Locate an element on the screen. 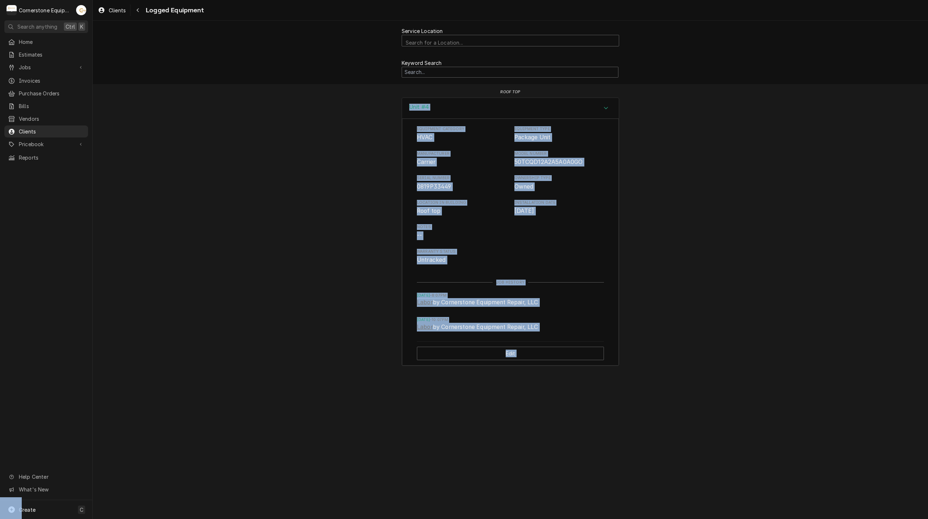 This screenshot has width=928, height=519. span: Home is located at coordinates (51, 42).